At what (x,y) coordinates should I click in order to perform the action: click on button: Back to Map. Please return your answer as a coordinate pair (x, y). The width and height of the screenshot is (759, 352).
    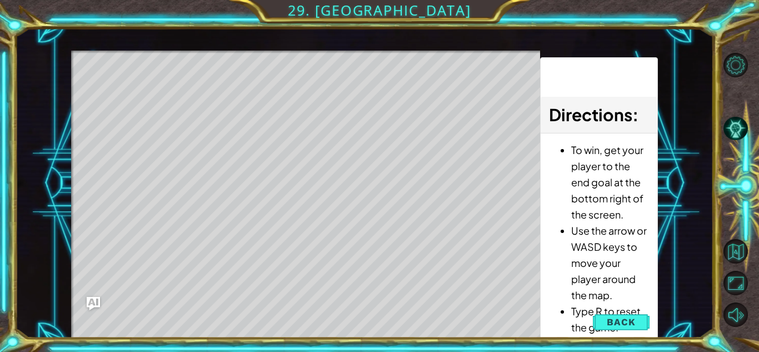
    Looking at the image, I should click on (735, 251).